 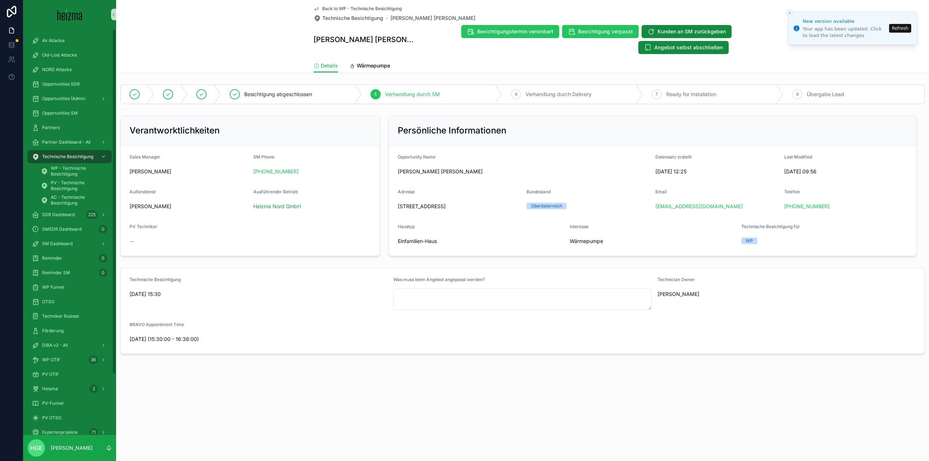 What do you see at coordinates (58, 215) in the screenshot?
I see `span: SDR Dashboard` at bounding box center [58, 215].